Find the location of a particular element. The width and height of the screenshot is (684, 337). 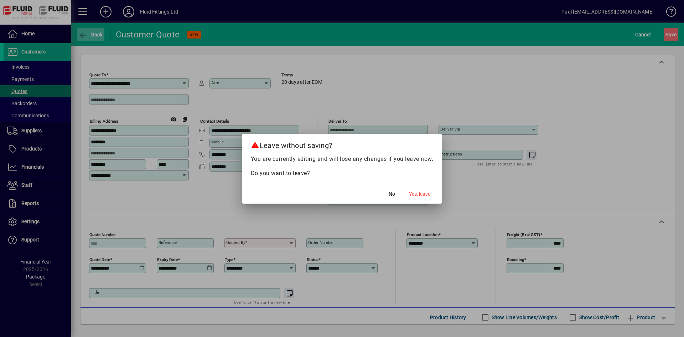

p: You are currently editing and will lose any changes if you leave now. is located at coordinates (342, 159).